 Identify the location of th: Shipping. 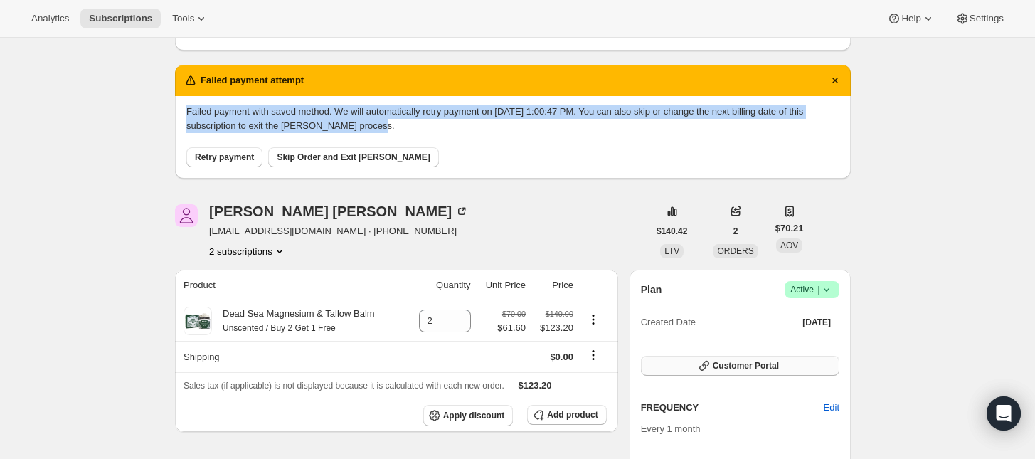
(290, 356).